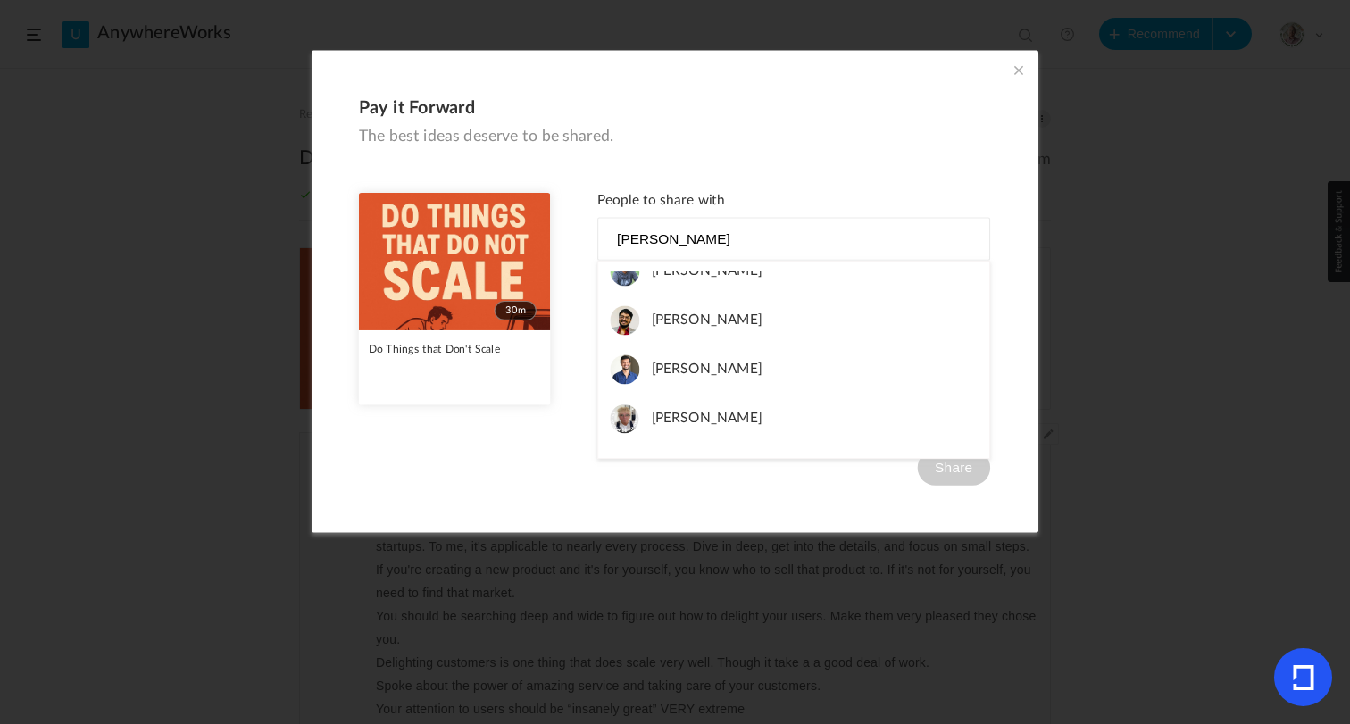 The height and width of the screenshot is (724, 1350). Describe the element at coordinates (703, 239) in the screenshot. I see `input: Type to add people` at that location.